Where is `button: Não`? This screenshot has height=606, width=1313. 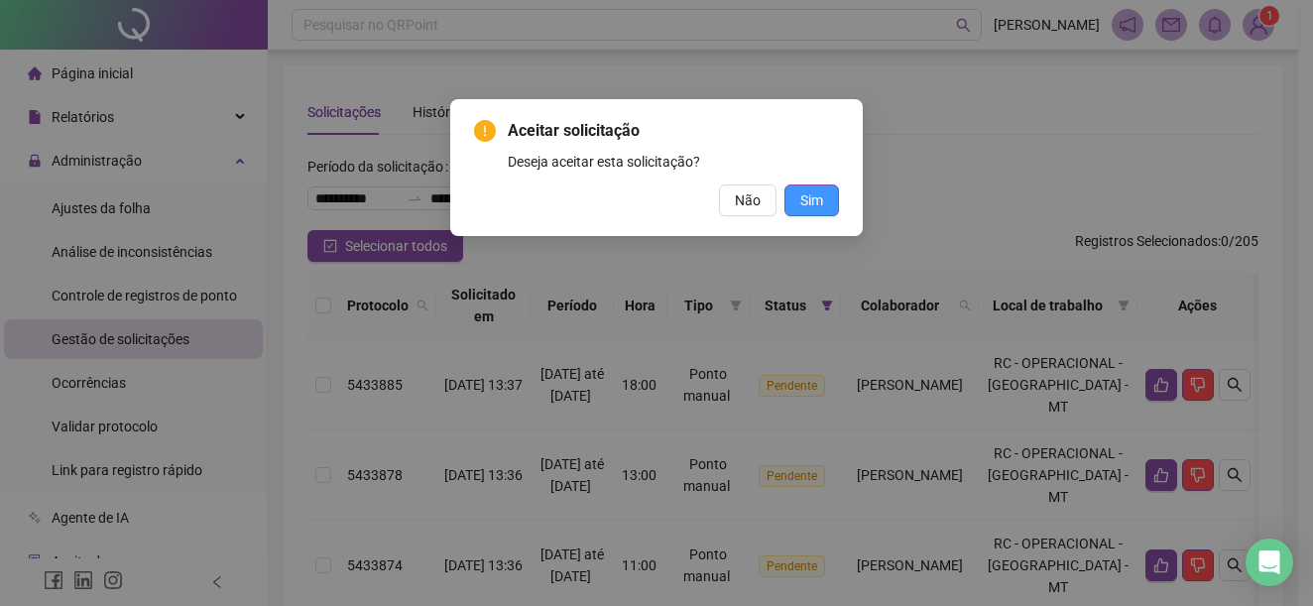 button: Não is located at coordinates (748, 200).